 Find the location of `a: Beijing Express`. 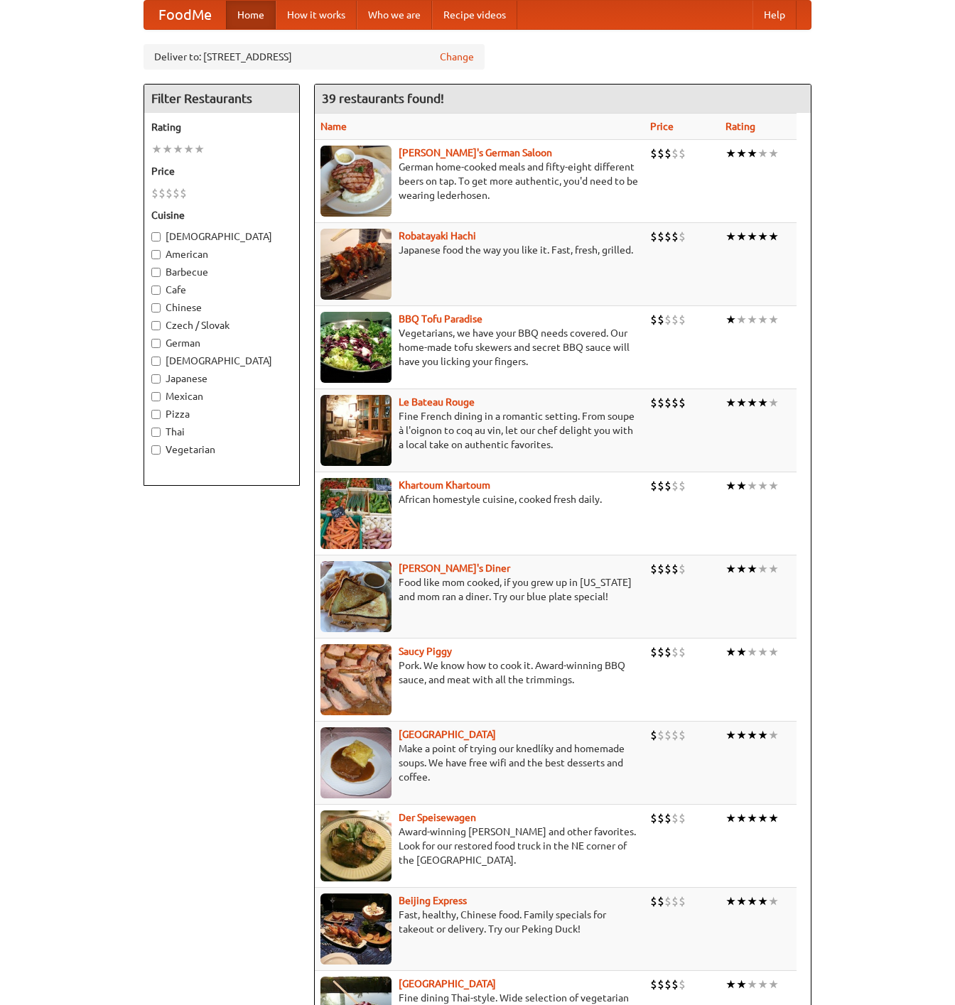

a: Beijing Express is located at coordinates (433, 901).